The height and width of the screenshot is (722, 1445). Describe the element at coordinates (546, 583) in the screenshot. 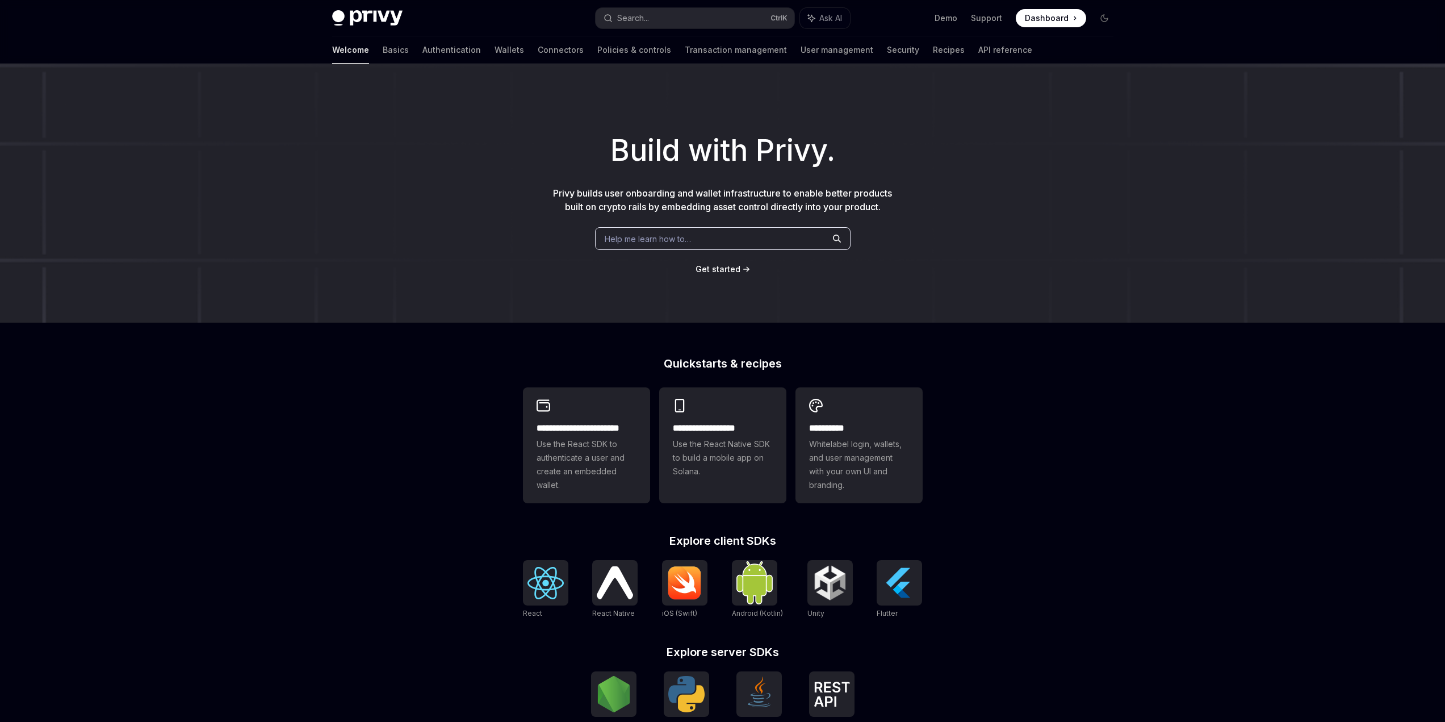

I see `img: React` at that location.